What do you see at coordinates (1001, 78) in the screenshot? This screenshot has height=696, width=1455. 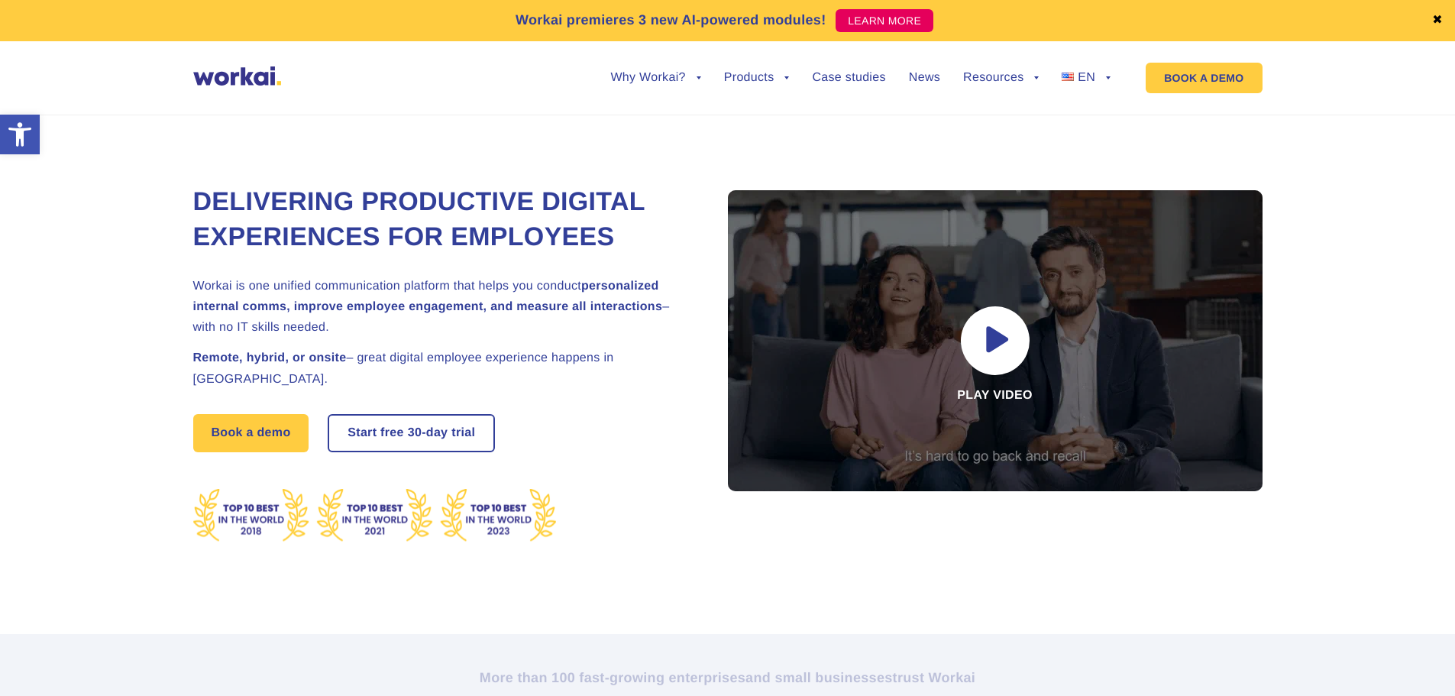 I see `a: Resources` at bounding box center [1001, 78].